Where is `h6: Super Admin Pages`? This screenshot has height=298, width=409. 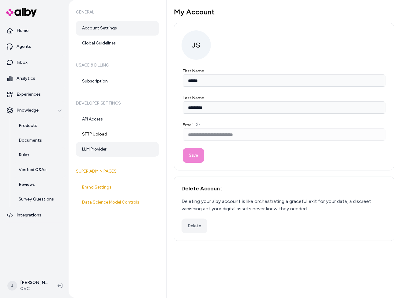 h6: Super Admin Pages is located at coordinates (117, 171).